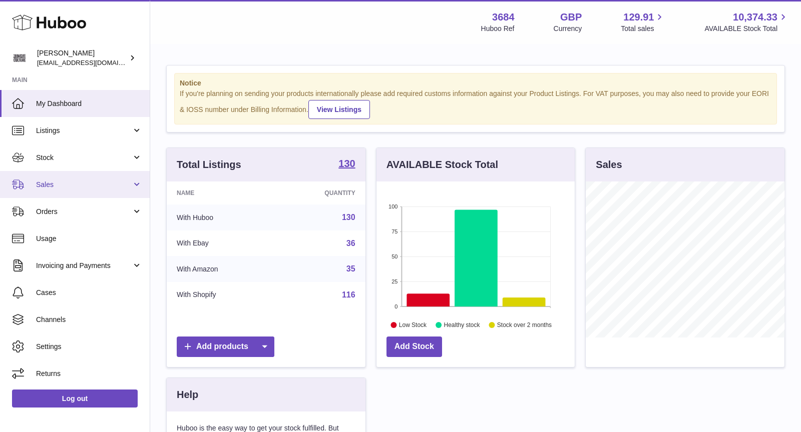 This screenshot has width=801, height=432. I want to click on td: With Amazon, so click(221, 269).